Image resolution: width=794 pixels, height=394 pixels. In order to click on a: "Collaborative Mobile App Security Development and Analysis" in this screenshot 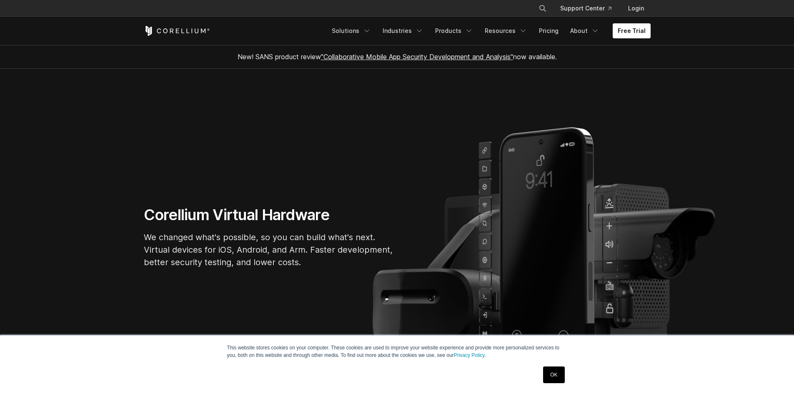, I will do `click(417, 57)`.